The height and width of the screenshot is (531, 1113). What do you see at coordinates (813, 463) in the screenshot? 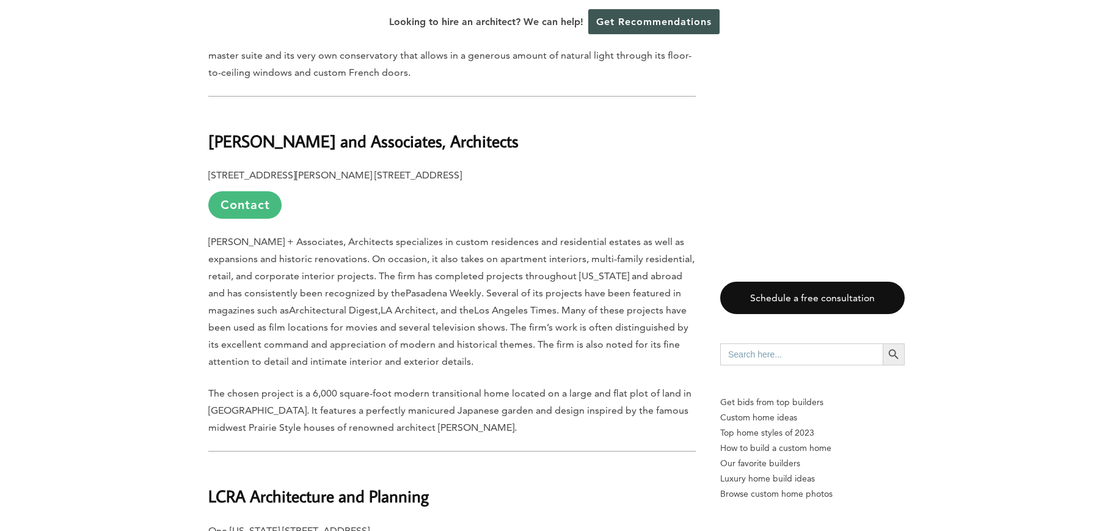
I see `p: Our favorite builders` at bounding box center [813, 463].